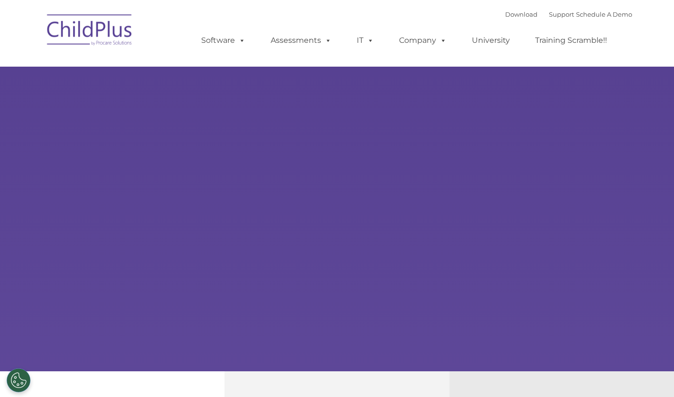  What do you see at coordinates (90, 31) in the screenshot?
I see `img: ChildPlus by Procare Solutions` at bounding box center [90, 31].